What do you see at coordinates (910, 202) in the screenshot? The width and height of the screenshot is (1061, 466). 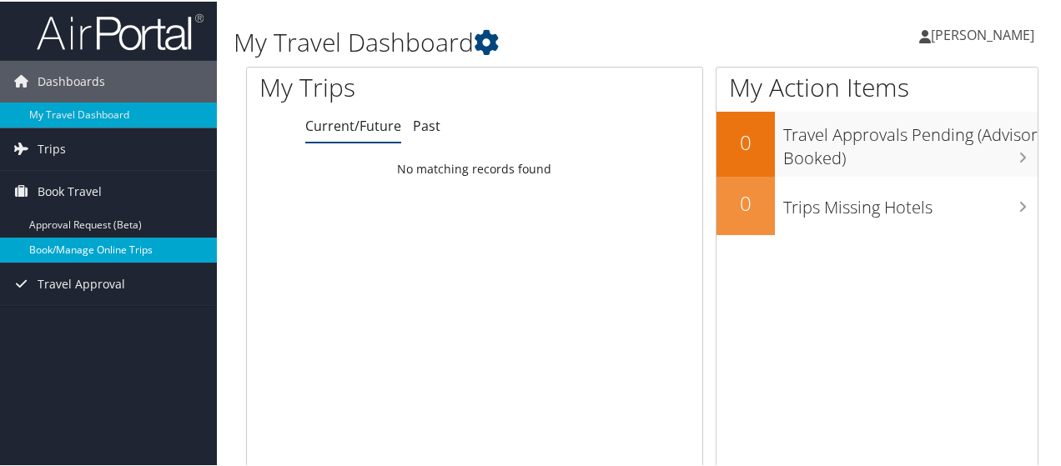 I see `h3: Trips Missing Hotels` at bounding box center [910, 202].